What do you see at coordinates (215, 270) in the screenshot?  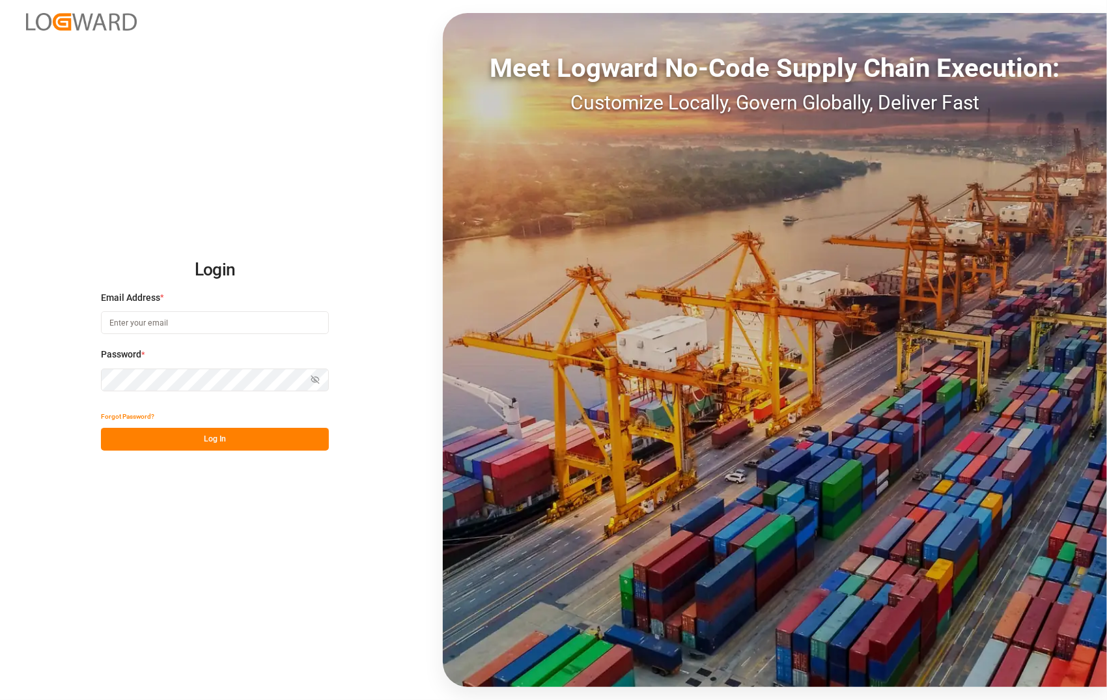 I see `h2: Login` at bounding box center [215, 270].